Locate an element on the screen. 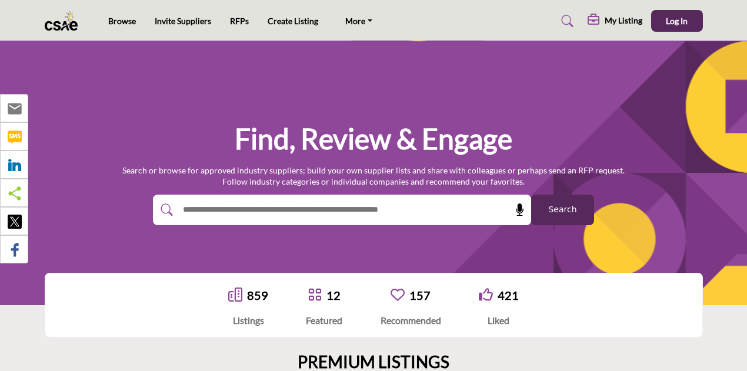 The image size is (747, 371). a: 12 is located at coordinates (333, 295).